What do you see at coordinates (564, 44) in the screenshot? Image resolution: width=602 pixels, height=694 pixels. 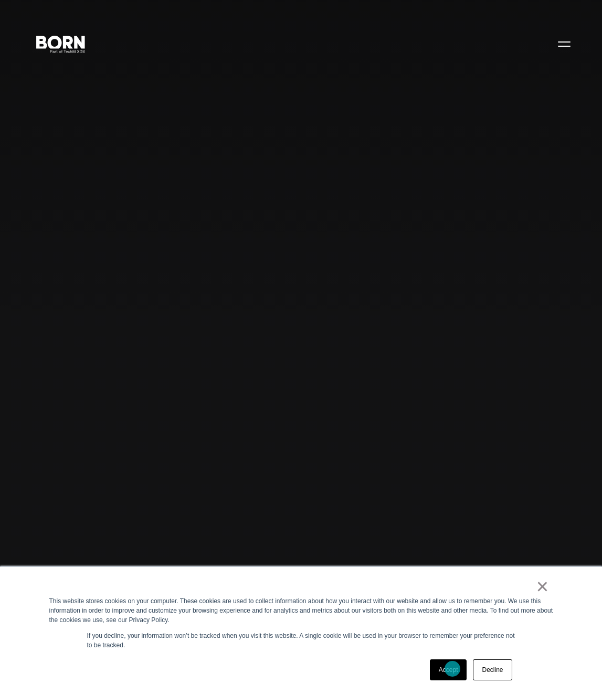 I see `button: Open` at bounding box center [564, 44].